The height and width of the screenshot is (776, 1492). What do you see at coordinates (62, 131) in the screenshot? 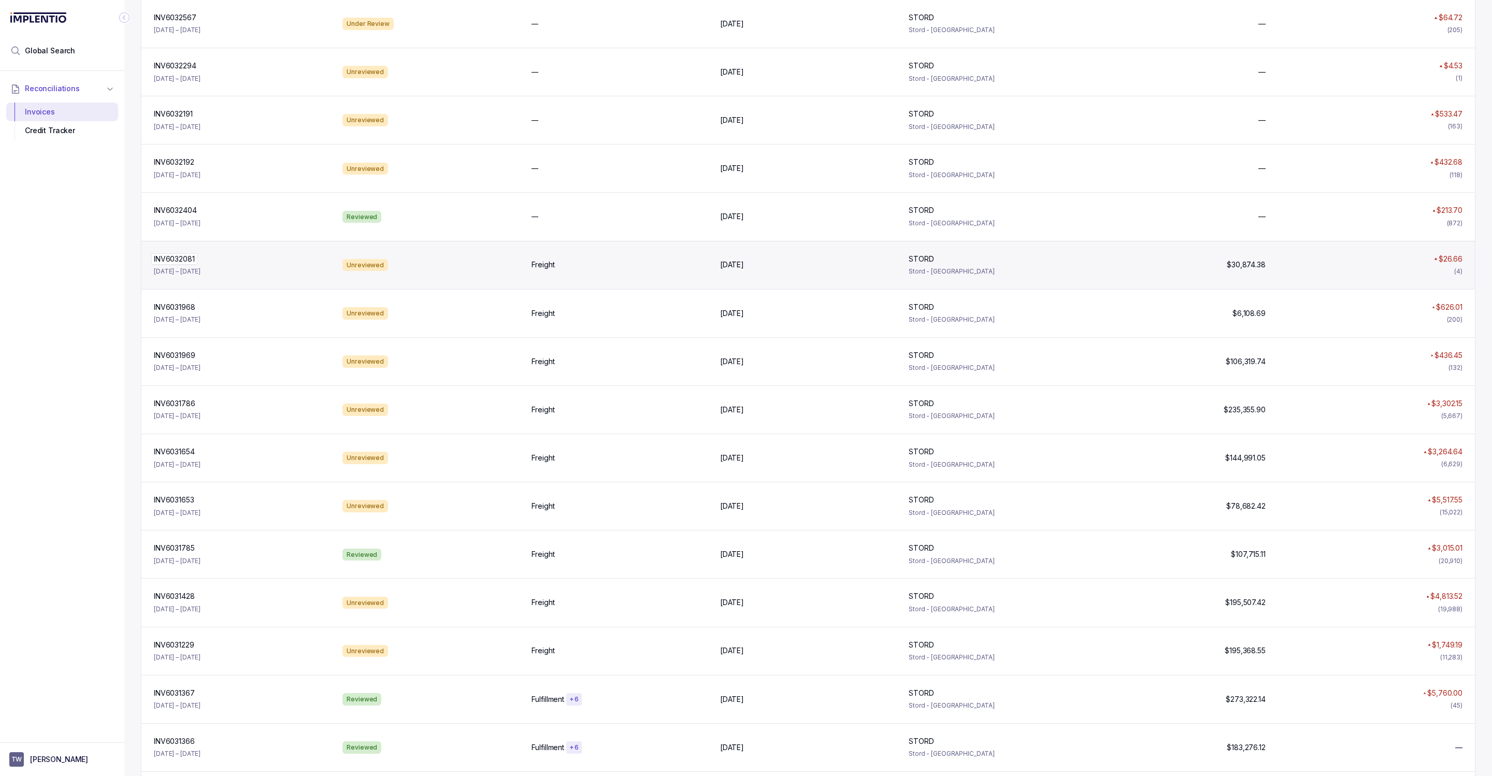
I see `div: Credit Tracker` at bounding box center [62, 131].